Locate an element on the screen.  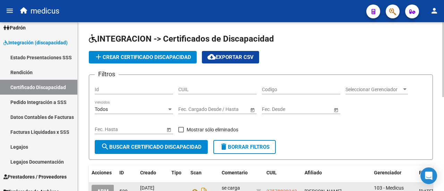
span: medicus is located at coordinates (45, 11).